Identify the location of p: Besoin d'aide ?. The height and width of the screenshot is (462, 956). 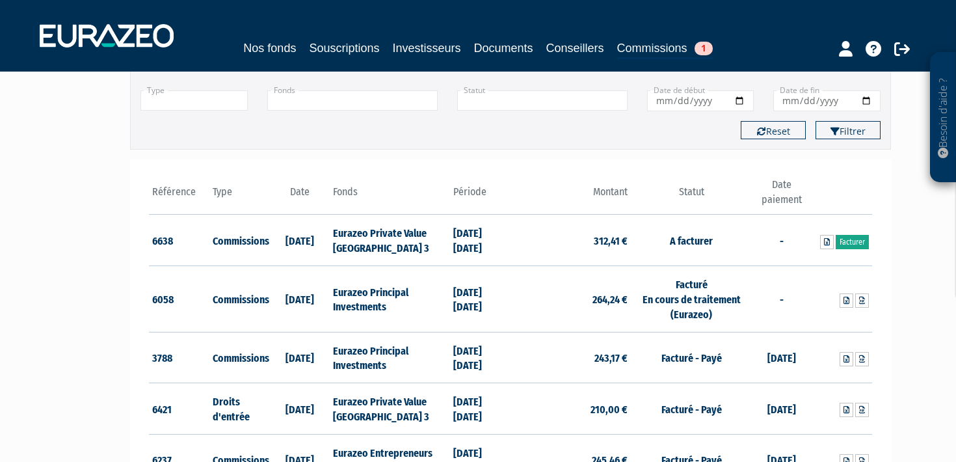
(943, 118).